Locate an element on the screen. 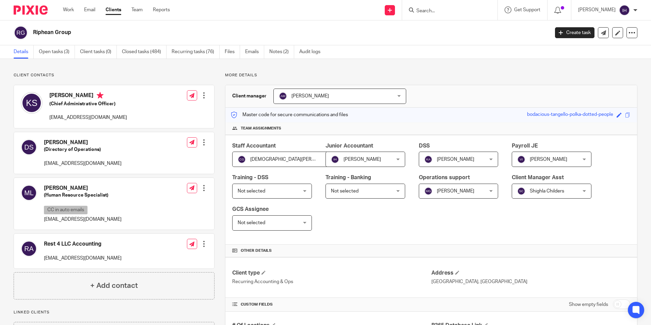 Image resolution: width=651 pixels, height=325 pixels. a: Details is located at coordinates (23, 52).